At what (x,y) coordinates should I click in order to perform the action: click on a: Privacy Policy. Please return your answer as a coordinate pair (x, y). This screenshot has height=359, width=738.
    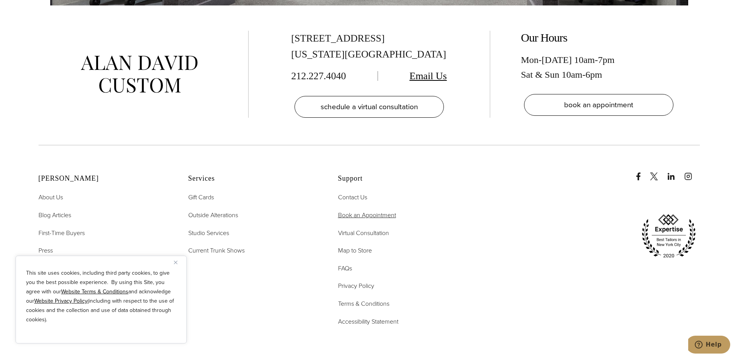
    Looking at the image, I should click on (356, 286).